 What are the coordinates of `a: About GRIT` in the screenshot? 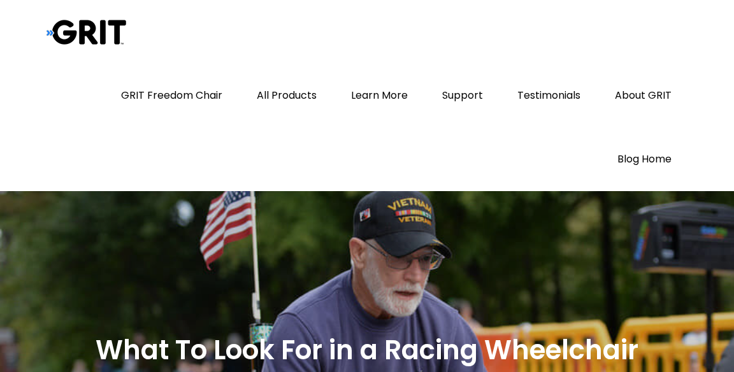 It's located at (643, 96).